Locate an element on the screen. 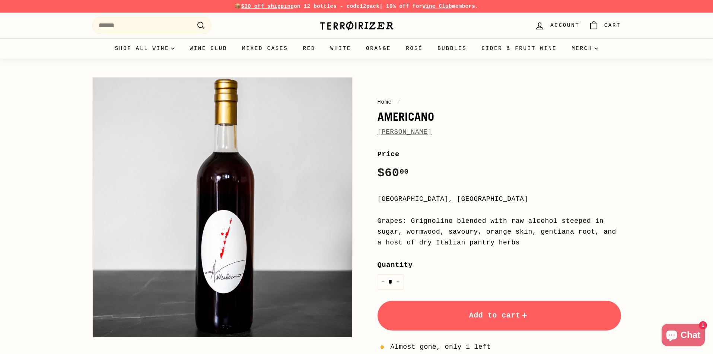  a: Red is located at coordinates (309, 48).